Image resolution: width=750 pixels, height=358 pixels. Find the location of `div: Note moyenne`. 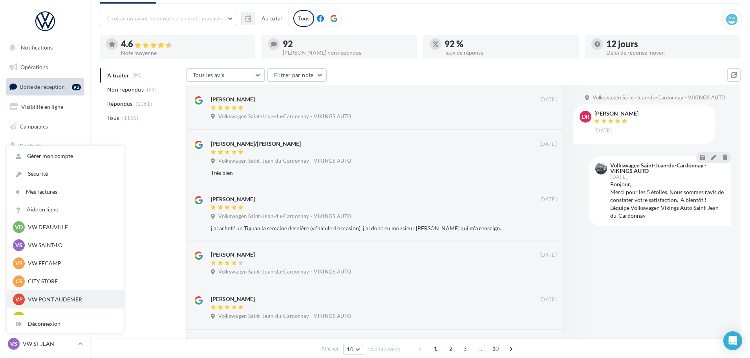

div: Note moyenne is located at coordinates (185, 53).